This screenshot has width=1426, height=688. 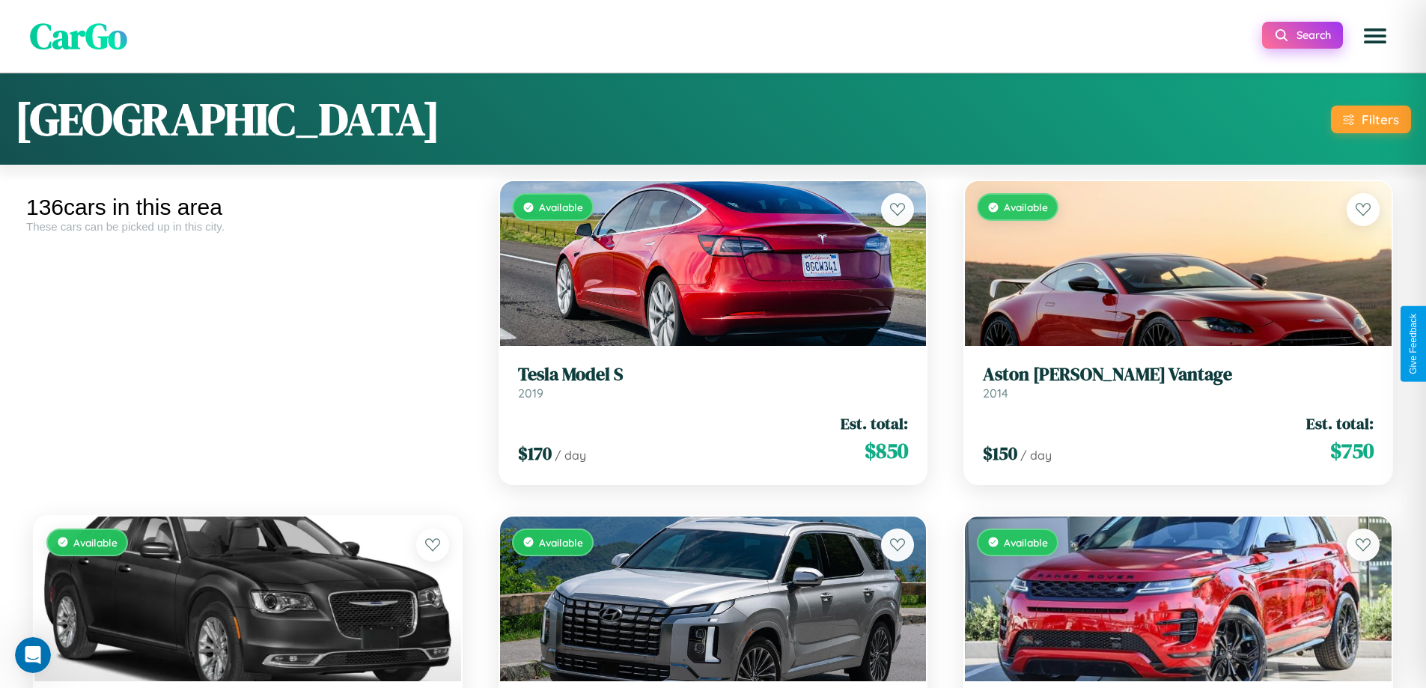 I want to click on div: Give Feedback, so click(x=1413, y=344).